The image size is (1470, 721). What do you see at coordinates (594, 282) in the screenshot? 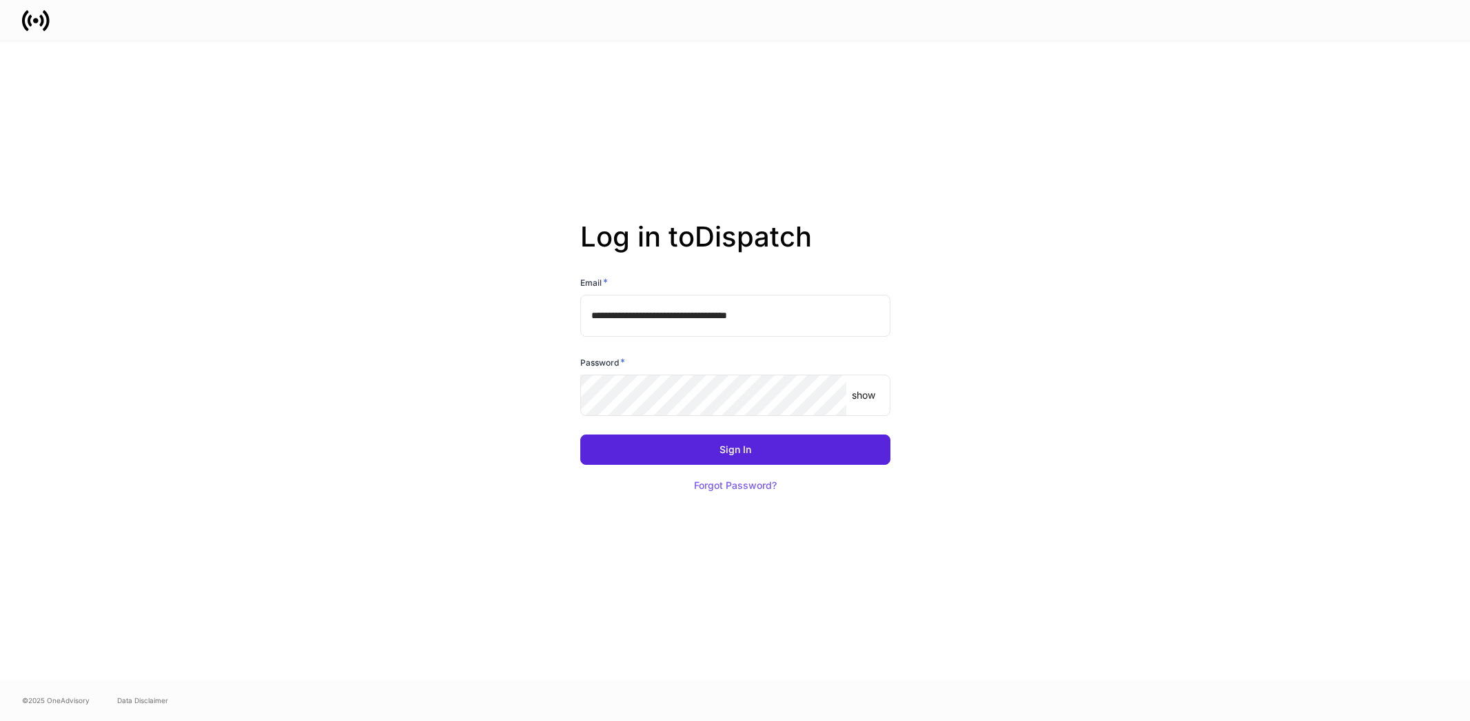
I see `h6: Email` at bounding box center [594, 282].